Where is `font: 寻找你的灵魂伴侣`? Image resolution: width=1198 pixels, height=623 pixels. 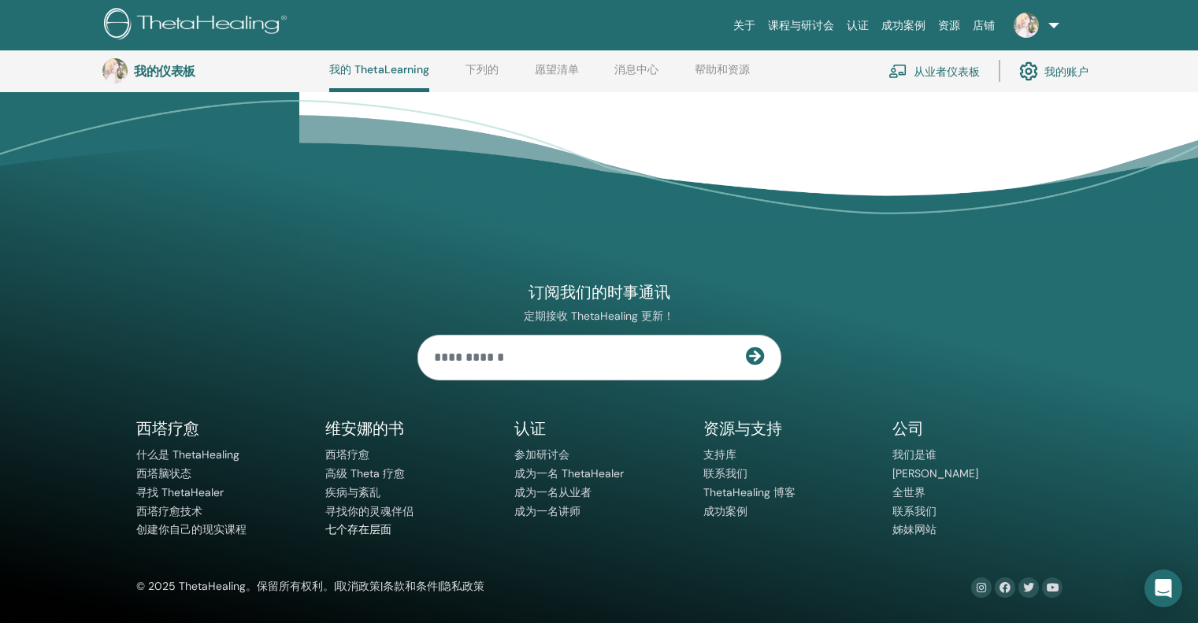
font: 寻找你的灵魂伴侣 is located at coordinates (369, 511).